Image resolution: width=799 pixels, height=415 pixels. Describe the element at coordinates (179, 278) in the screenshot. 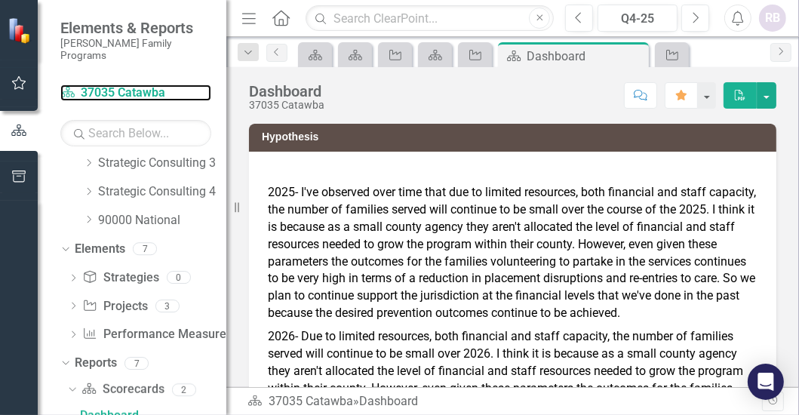

I see `div: 0` at that location.